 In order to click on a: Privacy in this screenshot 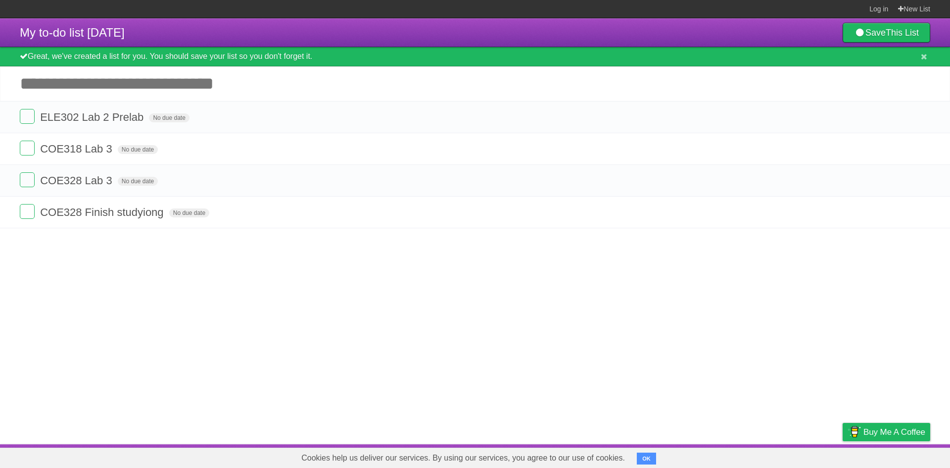, I will do `click(843, 456)`.